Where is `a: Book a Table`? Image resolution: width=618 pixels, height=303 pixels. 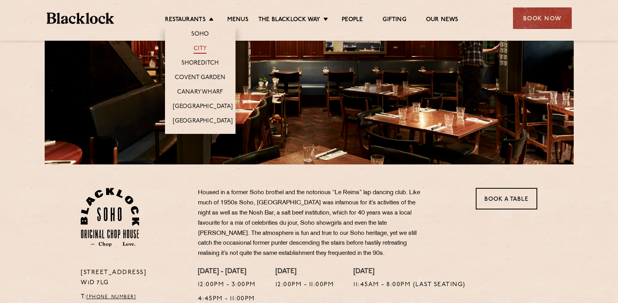 a: Book a Table is located at coordinates (506, 199).